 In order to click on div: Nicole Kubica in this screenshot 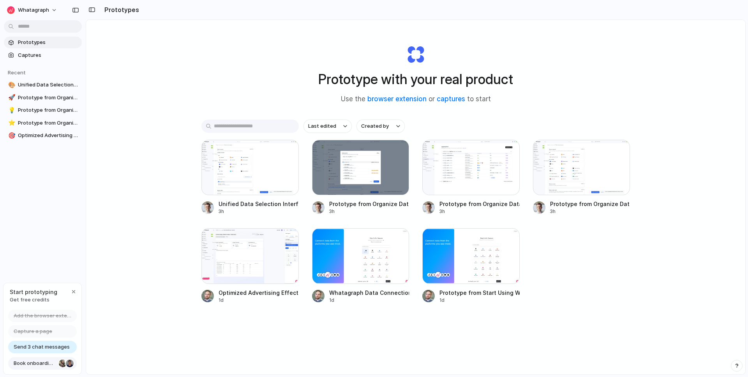, I will do `click(63, 363)`.